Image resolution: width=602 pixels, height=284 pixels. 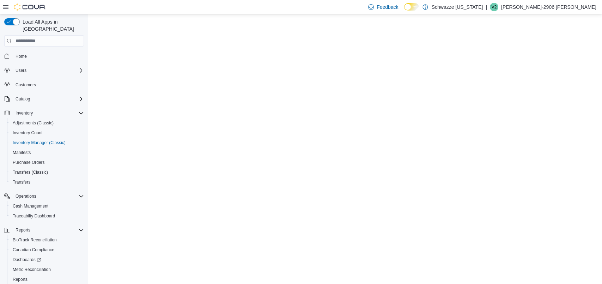 I want to click on a: Purchase Orders, so click(x=29, y=163).